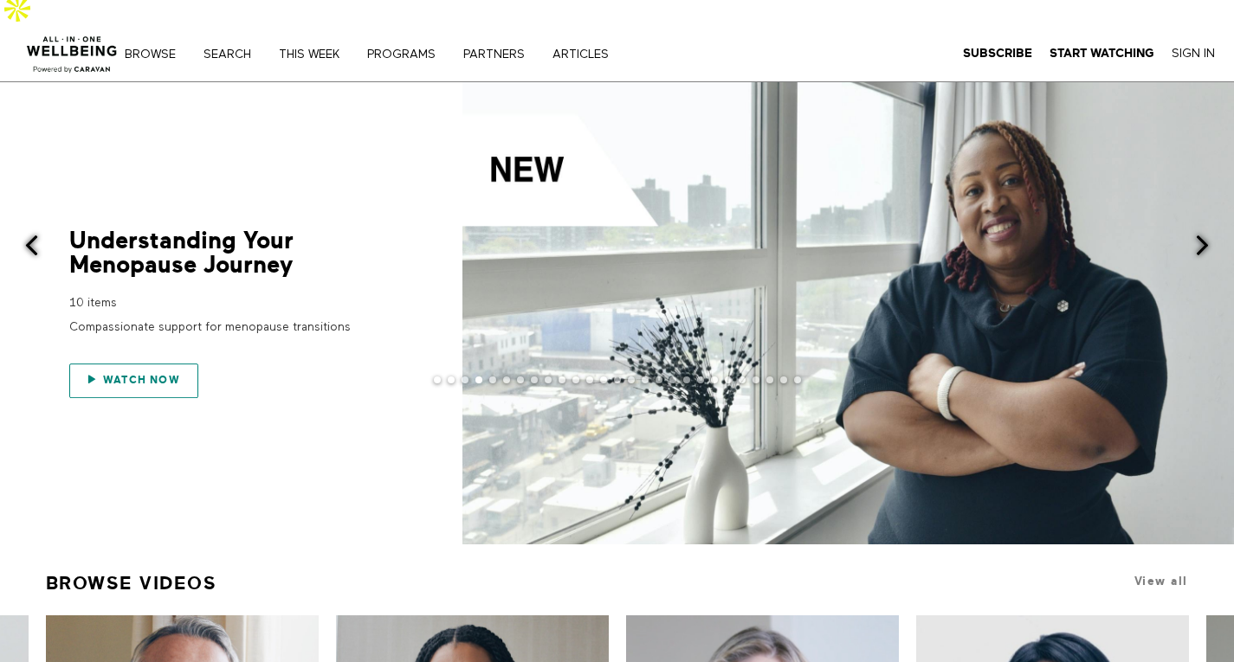 Image resolution: width=1234 pixels, height=662 pixels. Describe the element at coordinates (1101, 54) in the screenshot. I see `a: Start Watching` at that location.